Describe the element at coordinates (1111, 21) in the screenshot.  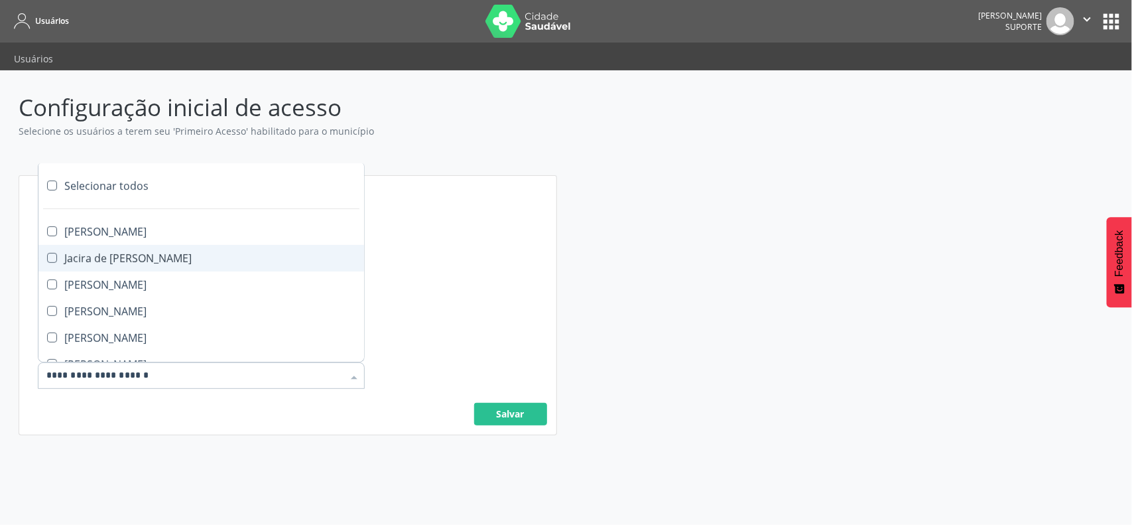
I see `button: apps` at that location.